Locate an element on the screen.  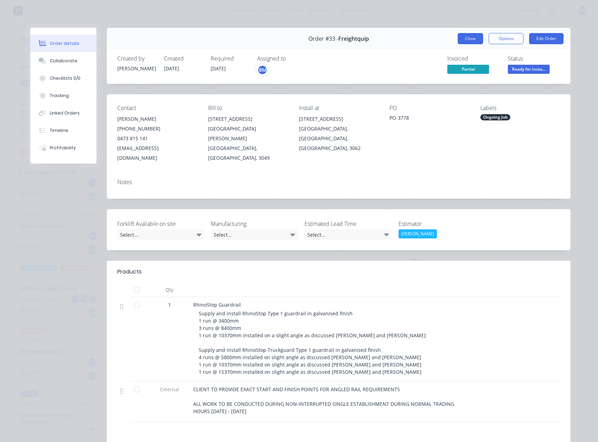
button: BM is located at coordinates (263, 70).